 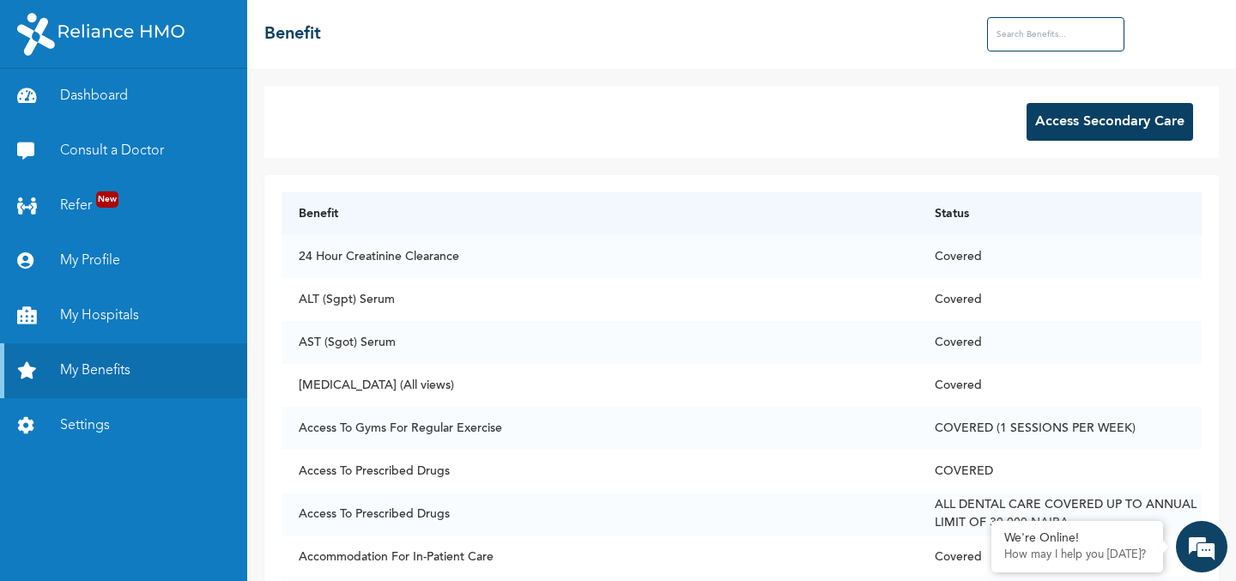 What do you see at coordinates (1056, 34) in the screenshot?
I see `input: Search Benefits...` at bounding box center [1056, 34].